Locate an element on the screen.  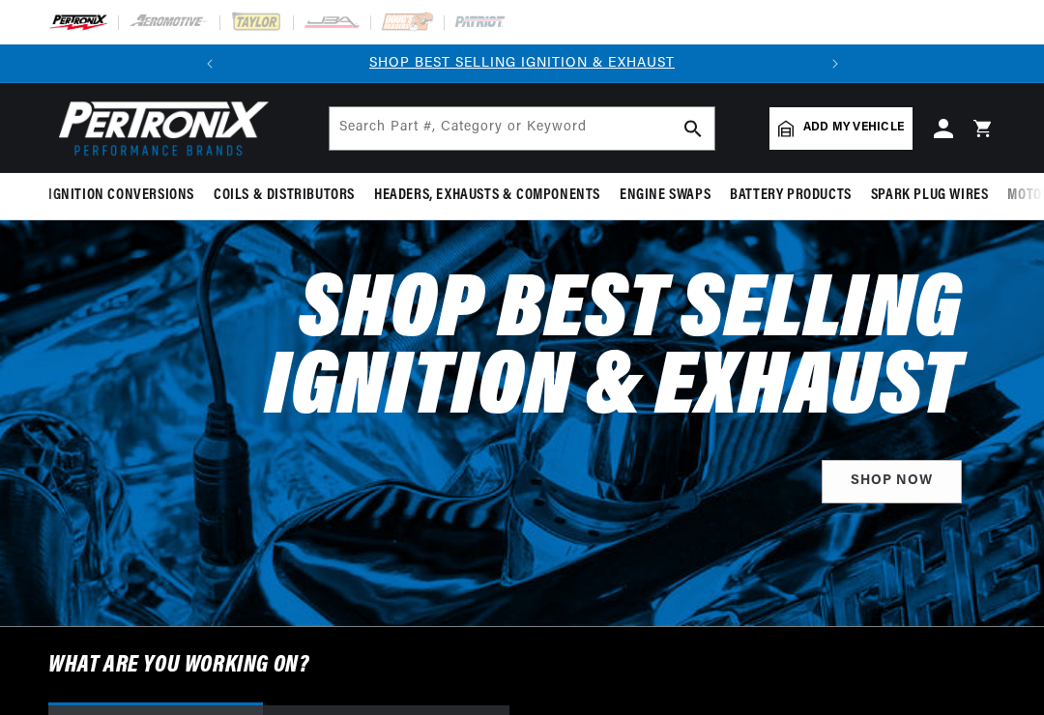
summary: Battery Products is located at coordinates (791, 195).